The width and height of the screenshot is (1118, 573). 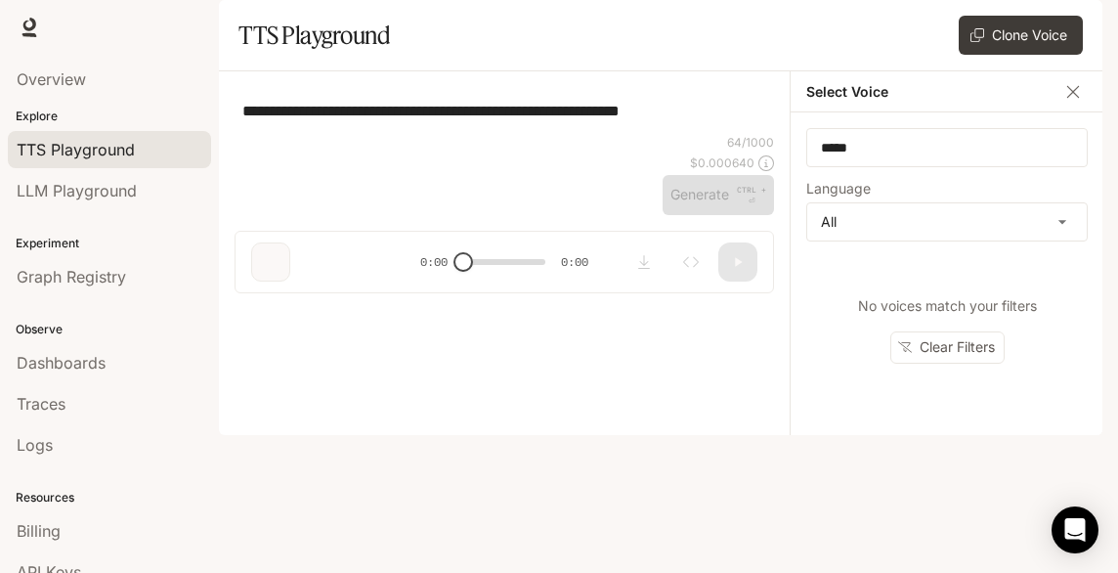 I want to click on div: All, so click(x=947, y=222).